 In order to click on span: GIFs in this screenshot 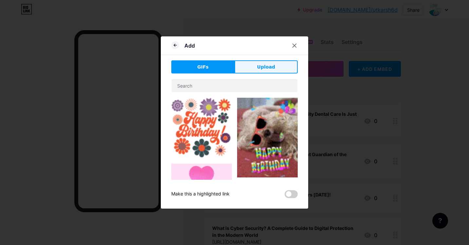, I will do `click(203, 67)`.